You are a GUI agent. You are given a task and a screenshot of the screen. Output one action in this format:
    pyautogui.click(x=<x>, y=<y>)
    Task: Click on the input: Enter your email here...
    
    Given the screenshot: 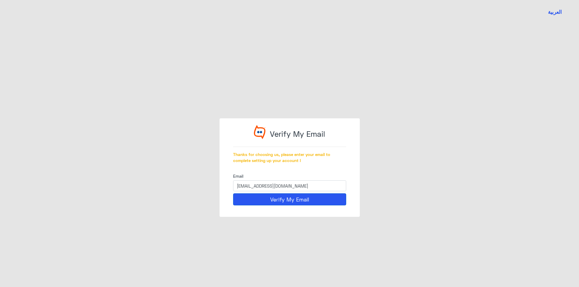 What is the action you would take?
    pyautogui.click(x=289, y=186)
    